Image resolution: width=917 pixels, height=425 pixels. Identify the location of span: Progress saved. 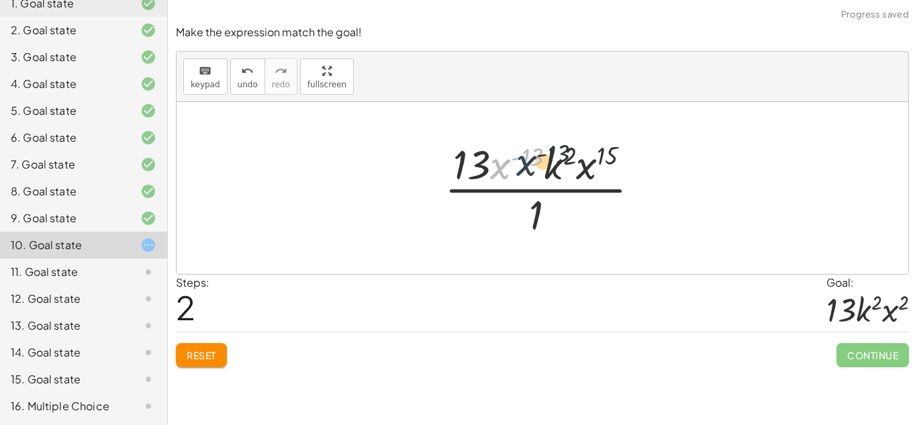
(875, 15).